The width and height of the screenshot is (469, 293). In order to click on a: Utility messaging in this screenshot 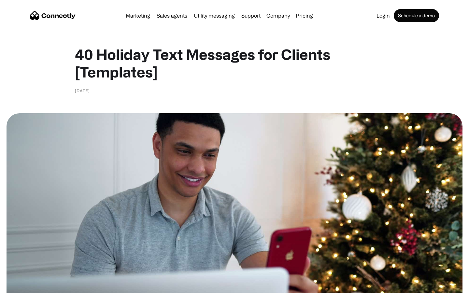, I will do `click(215, 16)`.